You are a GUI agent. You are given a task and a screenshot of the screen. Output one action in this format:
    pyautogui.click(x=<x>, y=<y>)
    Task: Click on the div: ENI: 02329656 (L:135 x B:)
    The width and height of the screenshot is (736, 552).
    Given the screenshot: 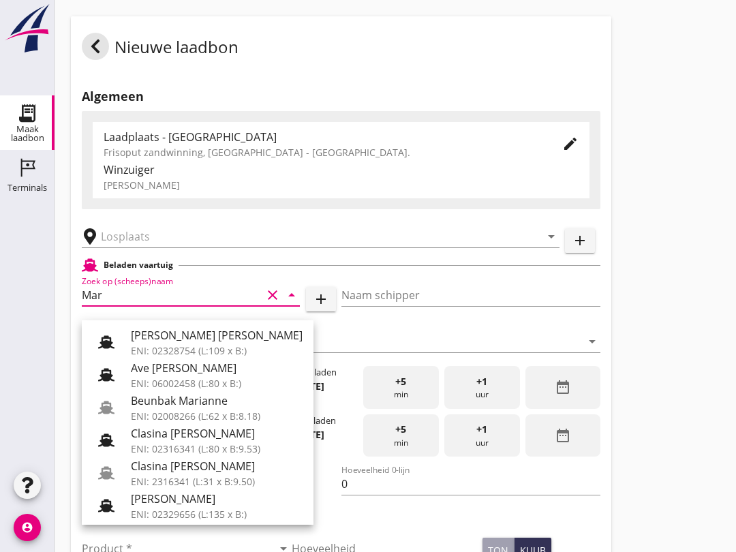 What is the action you would take?
    pyautogui.click(x=217, y=514)
    